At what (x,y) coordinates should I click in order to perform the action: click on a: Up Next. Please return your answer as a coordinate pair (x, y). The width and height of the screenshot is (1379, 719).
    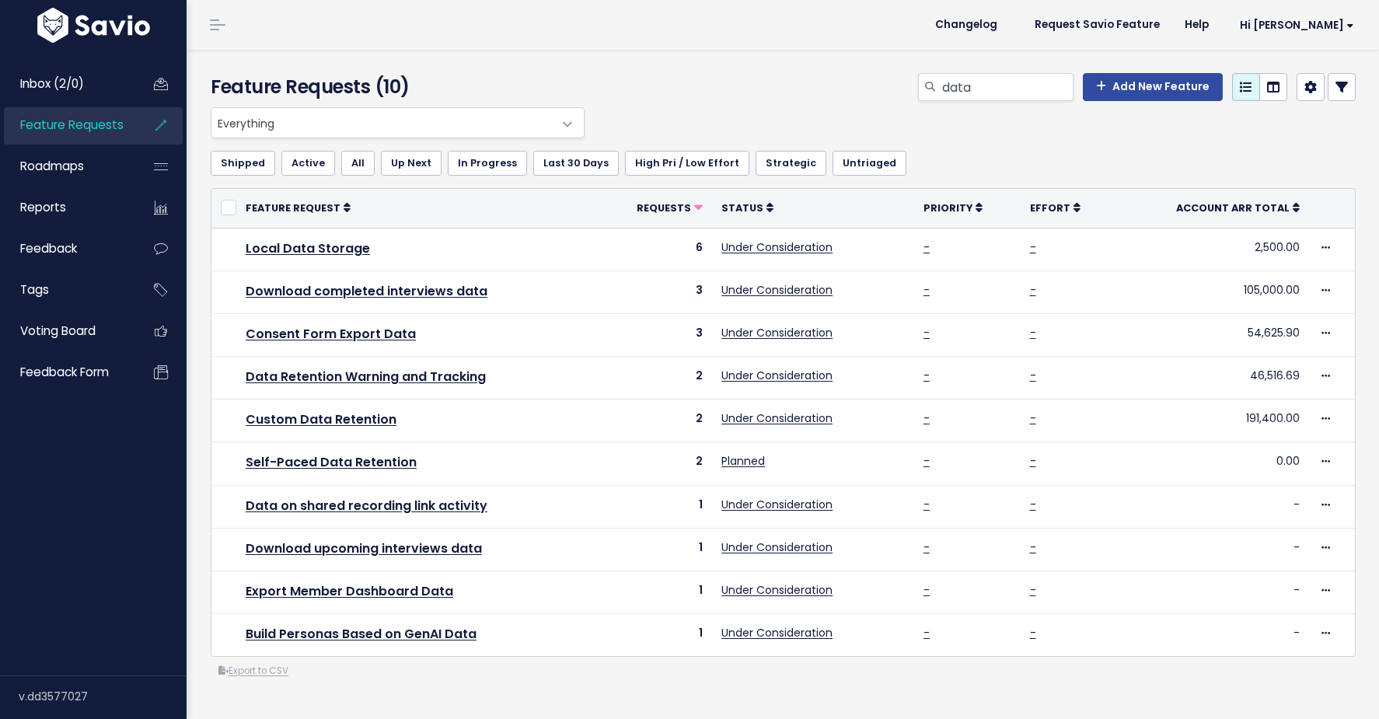
    Looking at the image, I should click on (411, 163).